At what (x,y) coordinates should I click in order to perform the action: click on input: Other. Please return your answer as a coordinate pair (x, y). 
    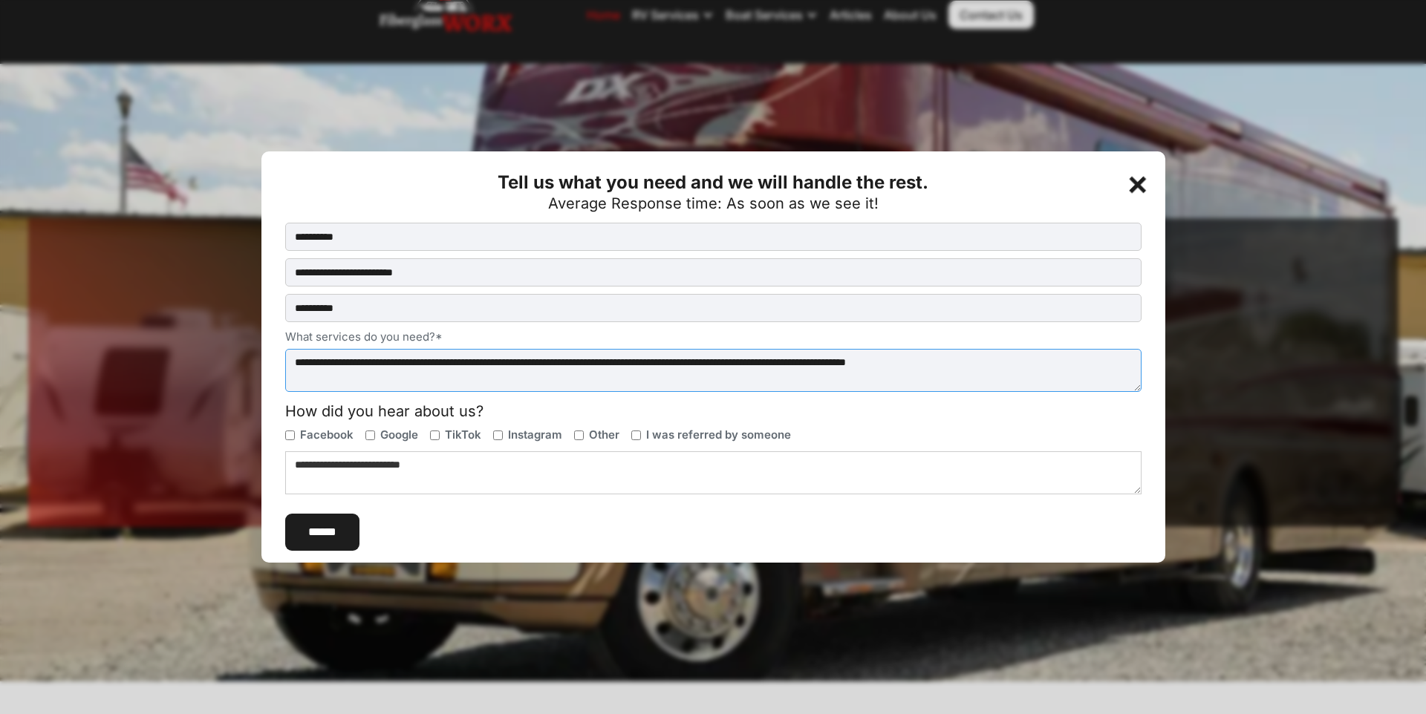
    Looking at the image, I should click on (578, 435).